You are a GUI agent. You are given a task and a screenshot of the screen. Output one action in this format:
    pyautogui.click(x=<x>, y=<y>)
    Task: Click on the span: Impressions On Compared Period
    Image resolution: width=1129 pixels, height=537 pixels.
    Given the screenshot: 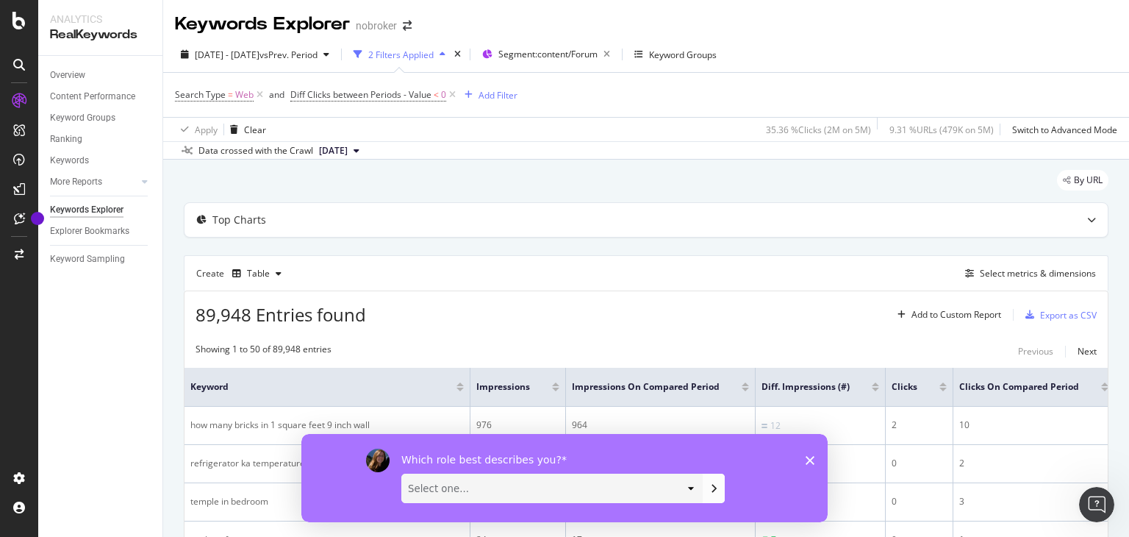 What is the action you would take?
    pyautogui.click(x=646, y=387)
    